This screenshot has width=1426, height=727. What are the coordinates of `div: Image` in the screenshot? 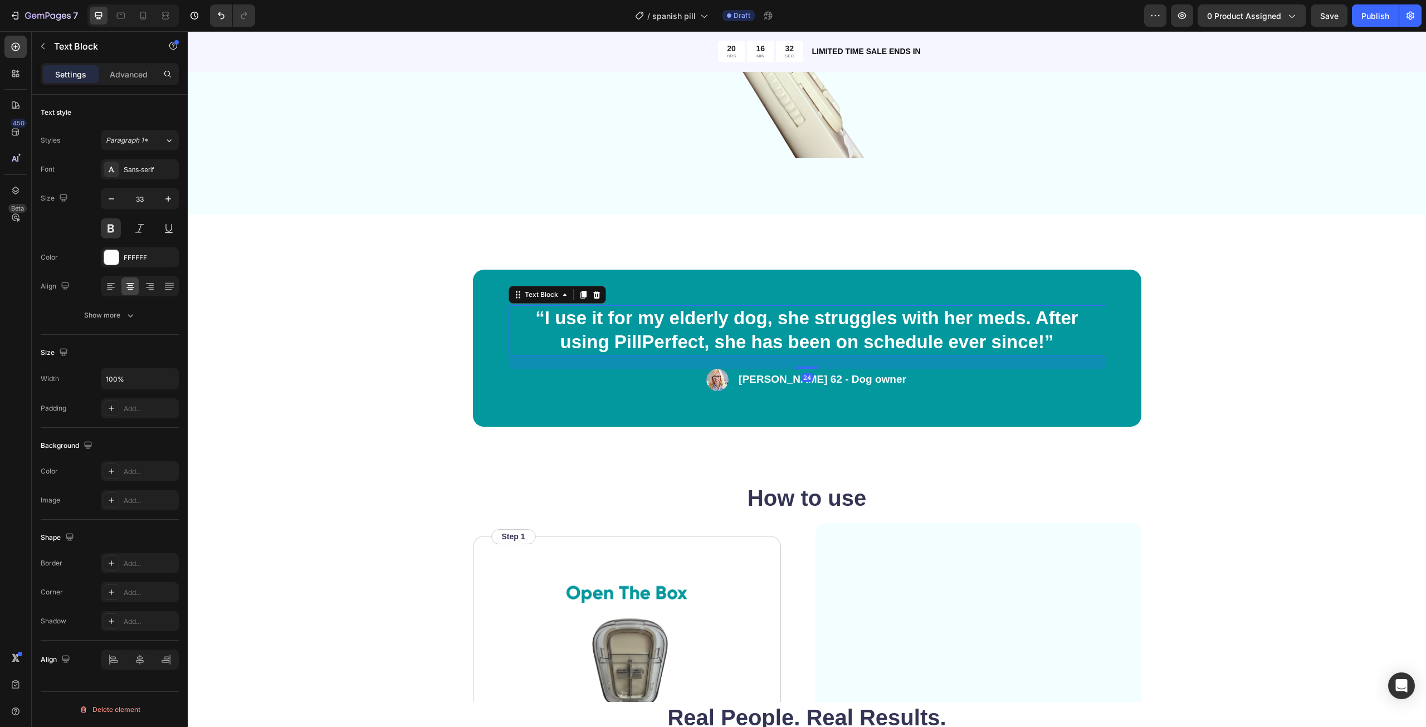 It's located at (50, 500).